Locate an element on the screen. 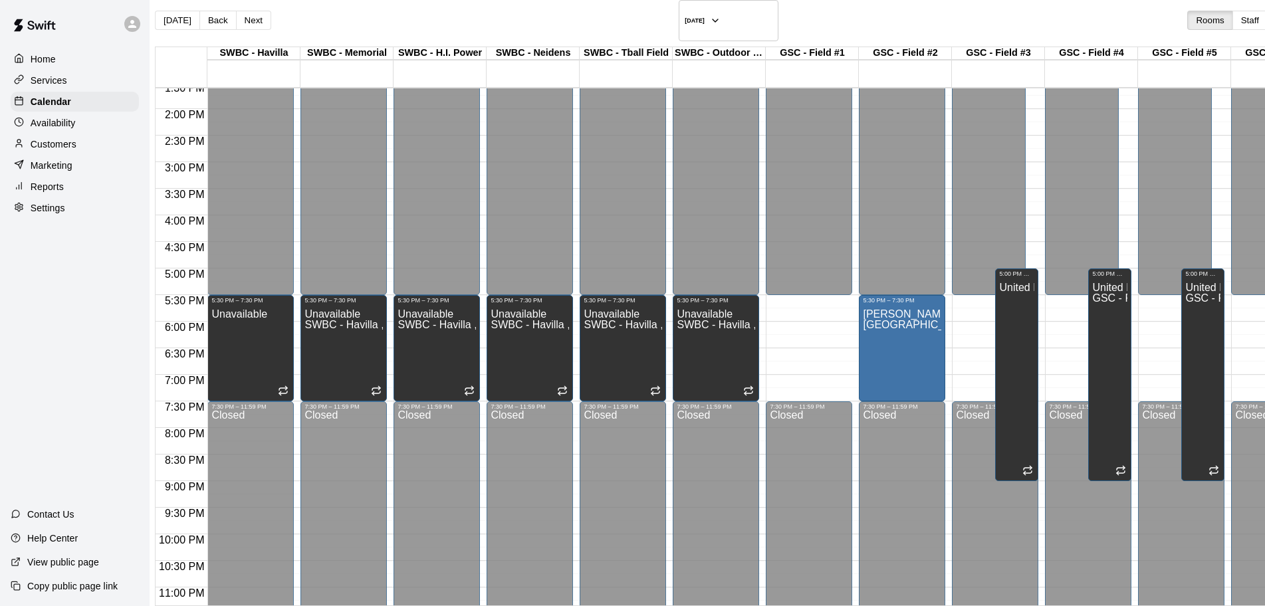 The height and width of the screenshot is (606, 1265). div: Home is located at coordinates (74, 59).